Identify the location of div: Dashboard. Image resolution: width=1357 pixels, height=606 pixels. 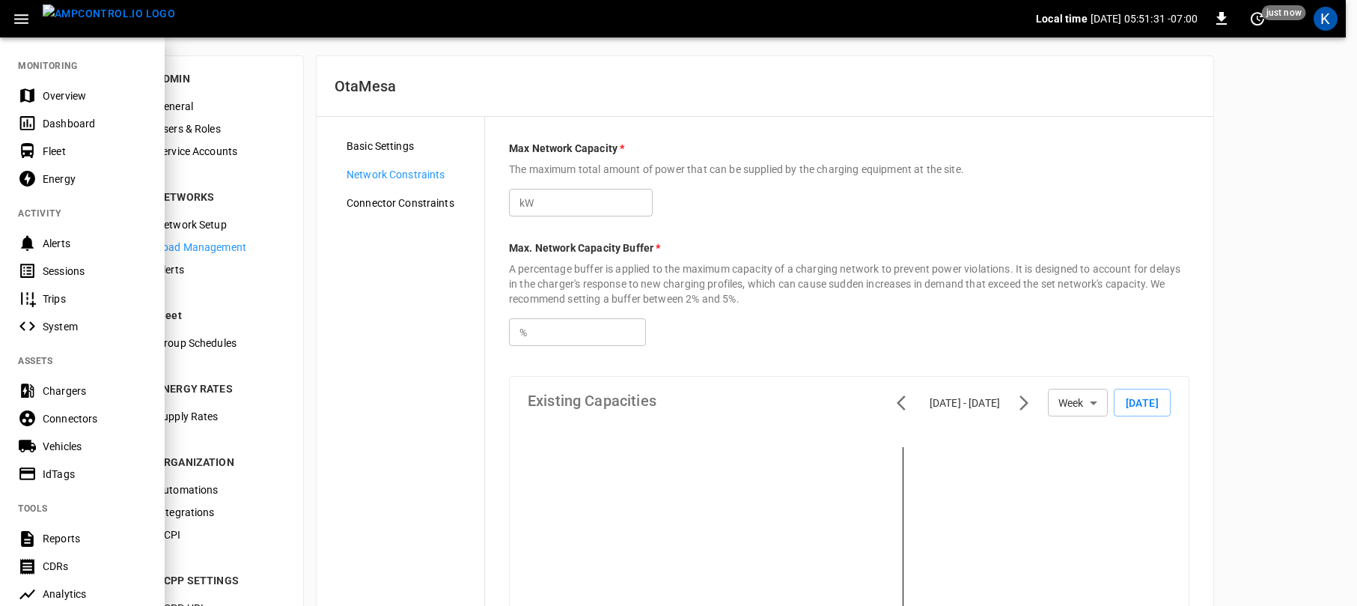
(94, 123).